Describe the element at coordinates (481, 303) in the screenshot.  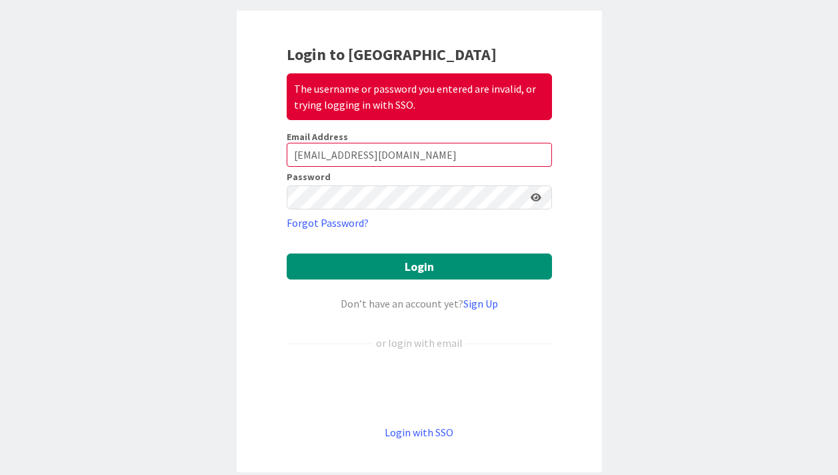
I see `a: Sign Up` at that location.